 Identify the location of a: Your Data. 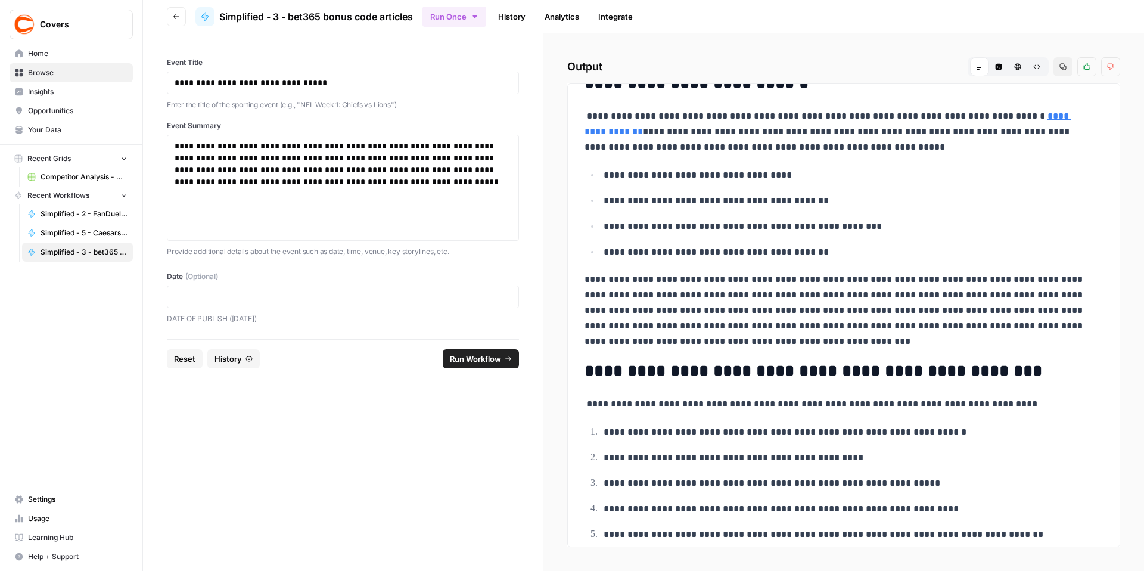
(71, 130).